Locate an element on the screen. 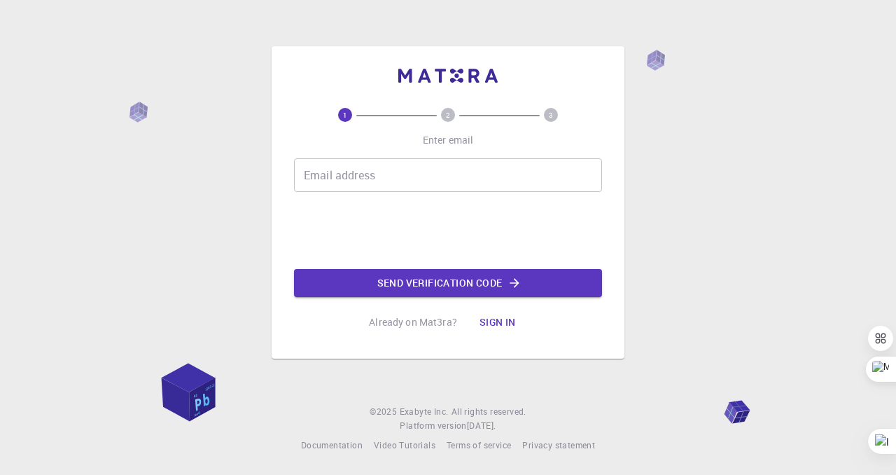 This screenshot has height=475, width=896. span: Exabyte Inc. is located at coordinates (424, 411).